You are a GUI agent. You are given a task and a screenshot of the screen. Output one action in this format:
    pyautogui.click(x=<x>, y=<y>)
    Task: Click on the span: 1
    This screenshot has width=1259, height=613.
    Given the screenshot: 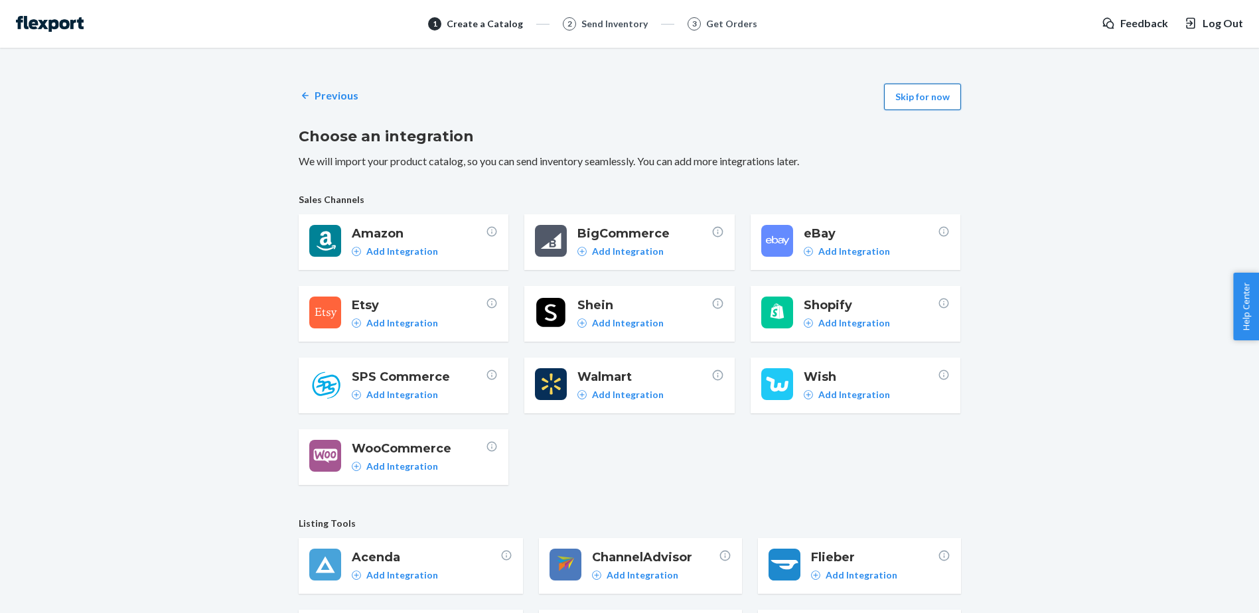 What is the action you would take?
    pyautogui.click(x=435, y=23)
    